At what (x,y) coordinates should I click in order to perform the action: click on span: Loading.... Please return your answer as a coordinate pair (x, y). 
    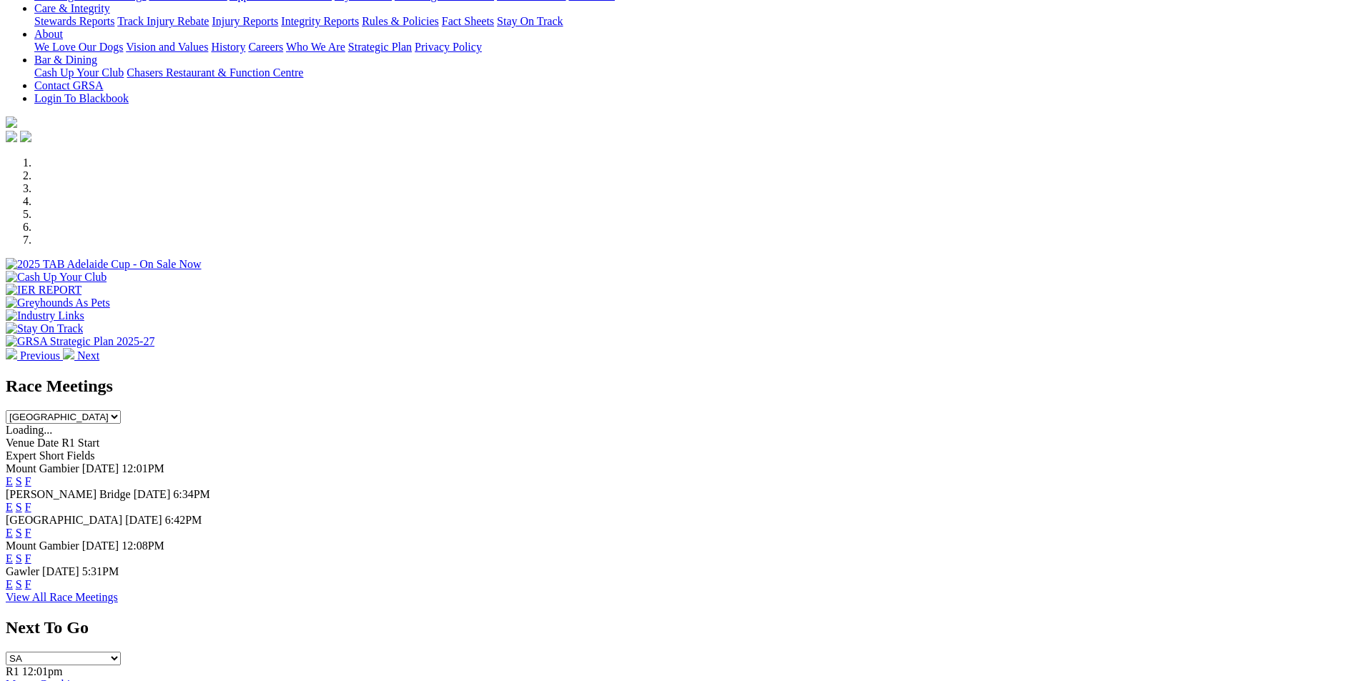
    Looking at the image, I should click on (29, 430).